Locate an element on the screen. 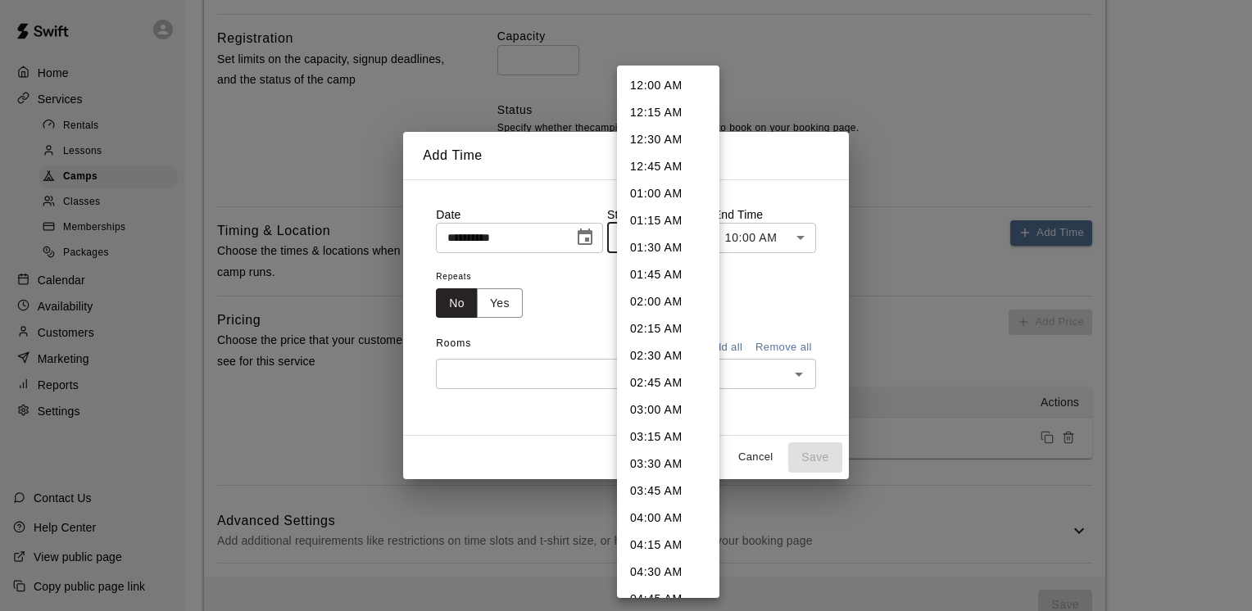  li: 04:00 AM is located at coordinates (668, 518).